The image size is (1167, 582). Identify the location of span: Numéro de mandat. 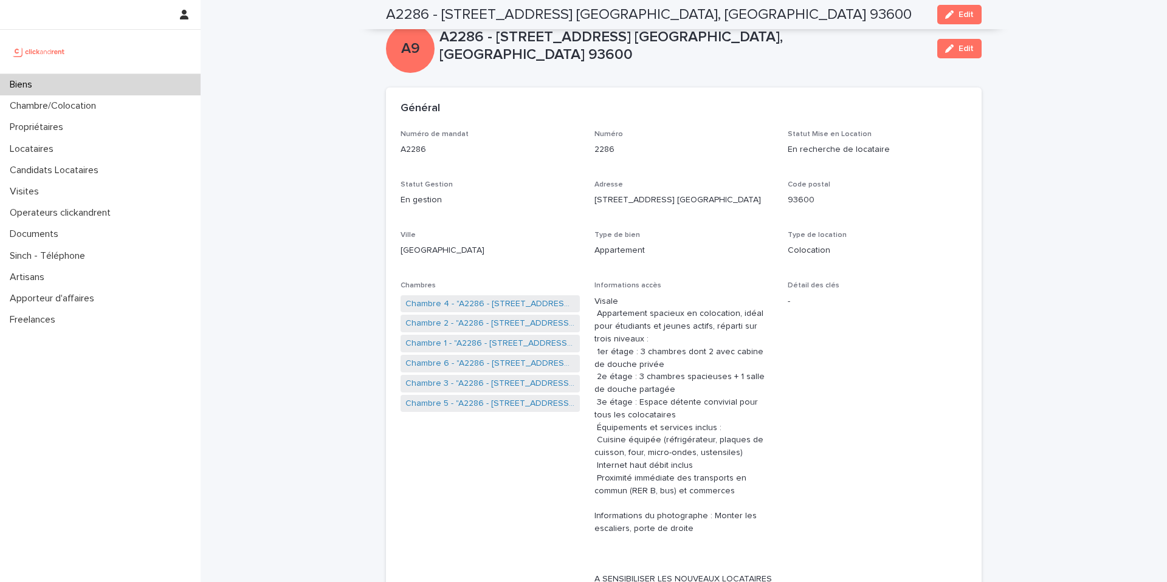
(435, 134).